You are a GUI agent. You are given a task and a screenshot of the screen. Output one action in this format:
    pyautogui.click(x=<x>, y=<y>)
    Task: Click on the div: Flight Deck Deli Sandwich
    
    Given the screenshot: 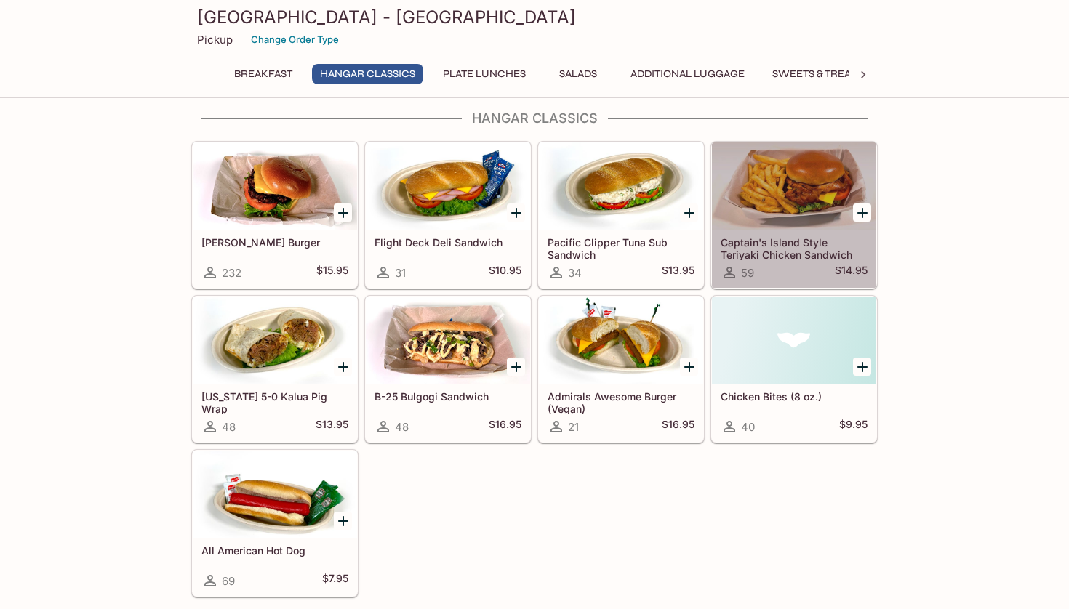 What is the action you would take?
    pyautogui.click(x=448, y=186)
    